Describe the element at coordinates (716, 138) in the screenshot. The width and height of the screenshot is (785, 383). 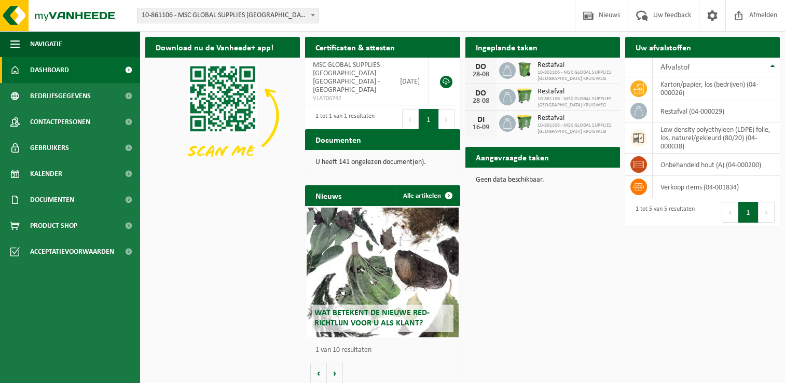
I see `td: low density polyethyleen (LDPE) folie, los, naturel/gekleurd (80/20) (04-000038)` at that location.